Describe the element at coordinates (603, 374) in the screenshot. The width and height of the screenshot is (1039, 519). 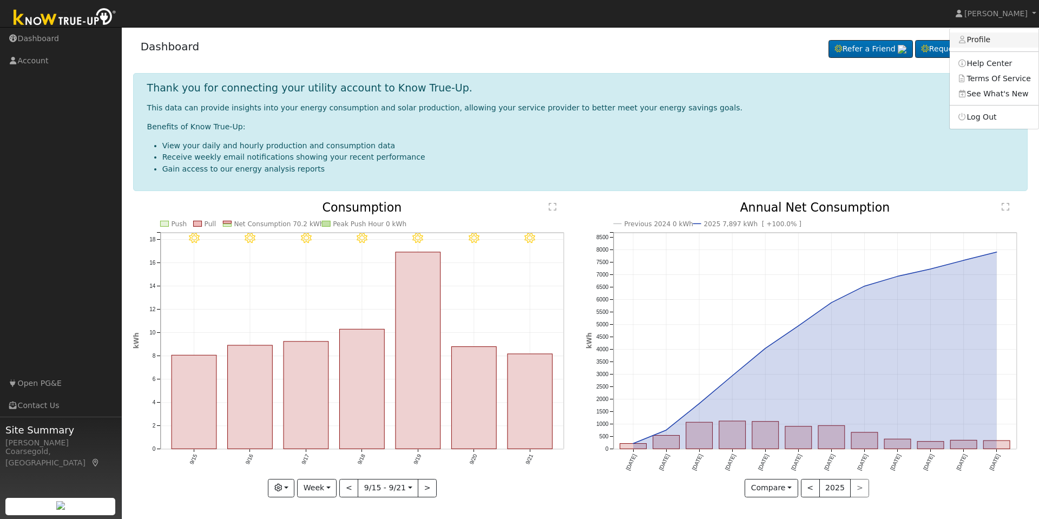
I see `text: 3000` at that location.